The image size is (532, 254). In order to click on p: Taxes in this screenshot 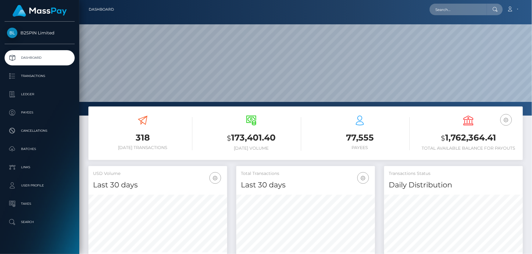, I will do `click(40, 204)`.